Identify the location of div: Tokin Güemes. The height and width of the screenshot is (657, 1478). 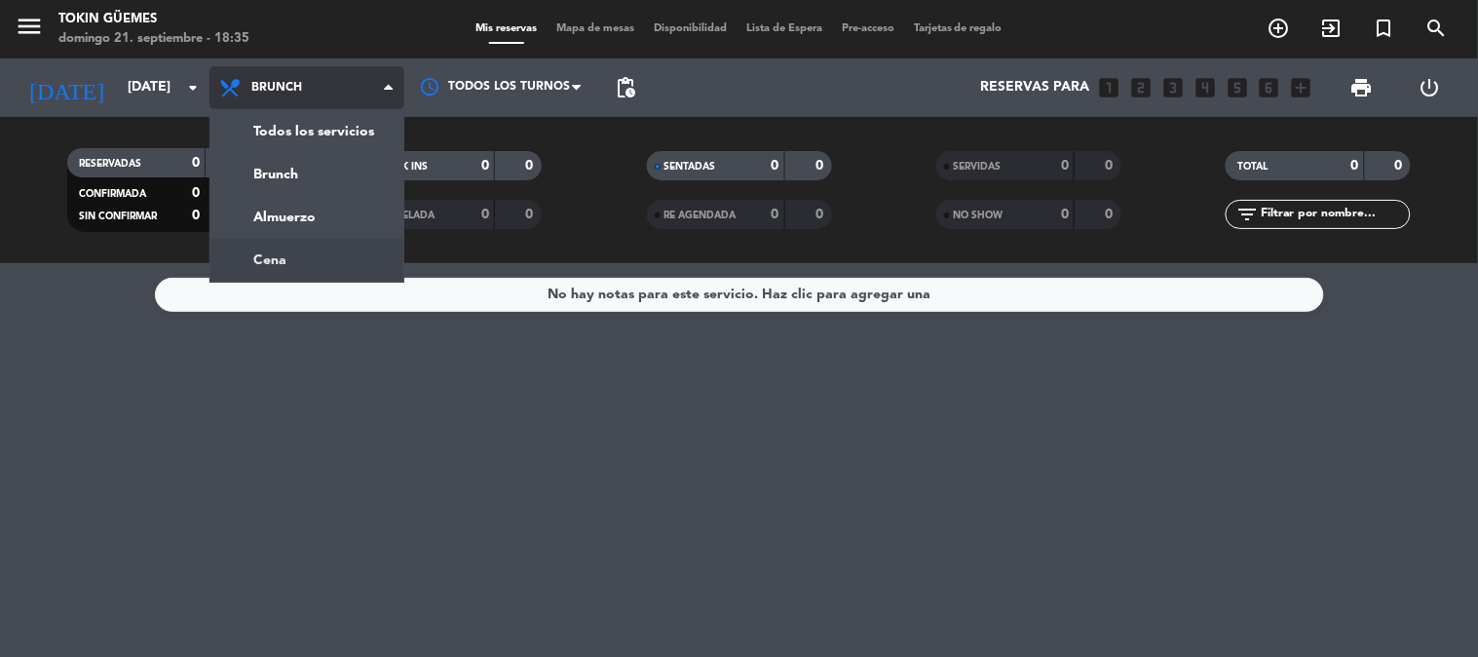
(154, 19).